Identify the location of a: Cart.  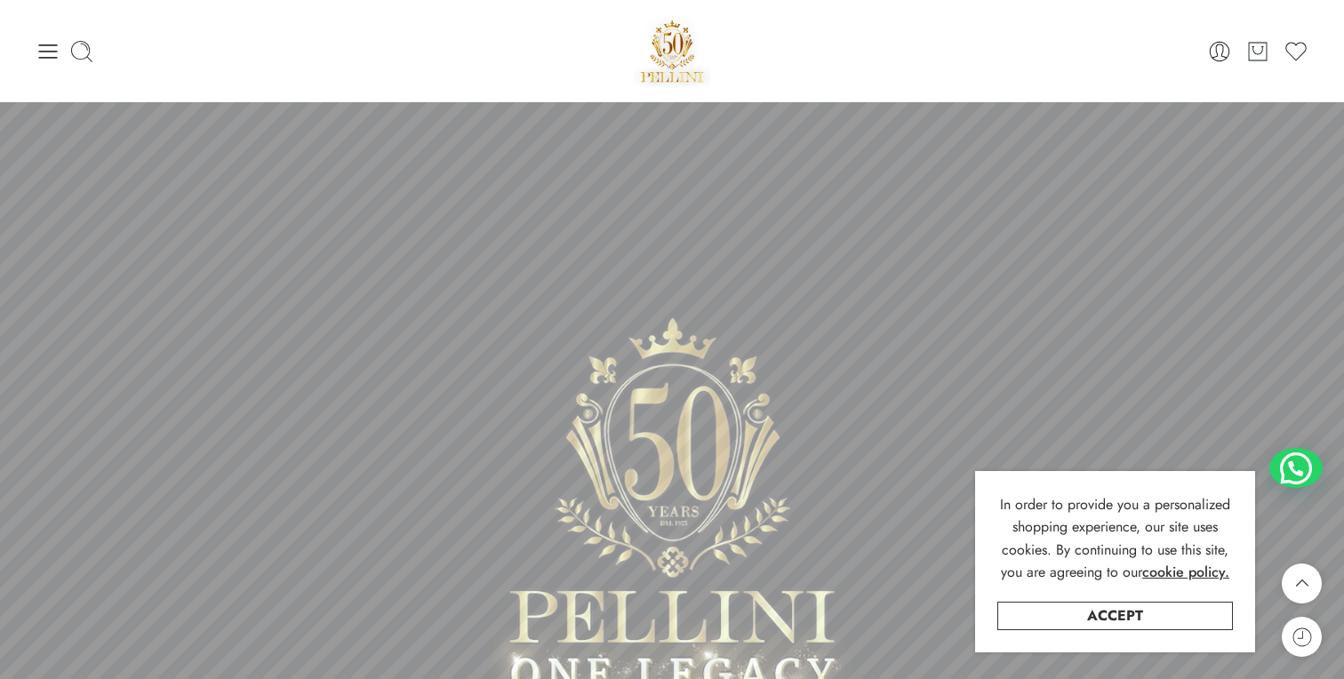
(1257, 52).